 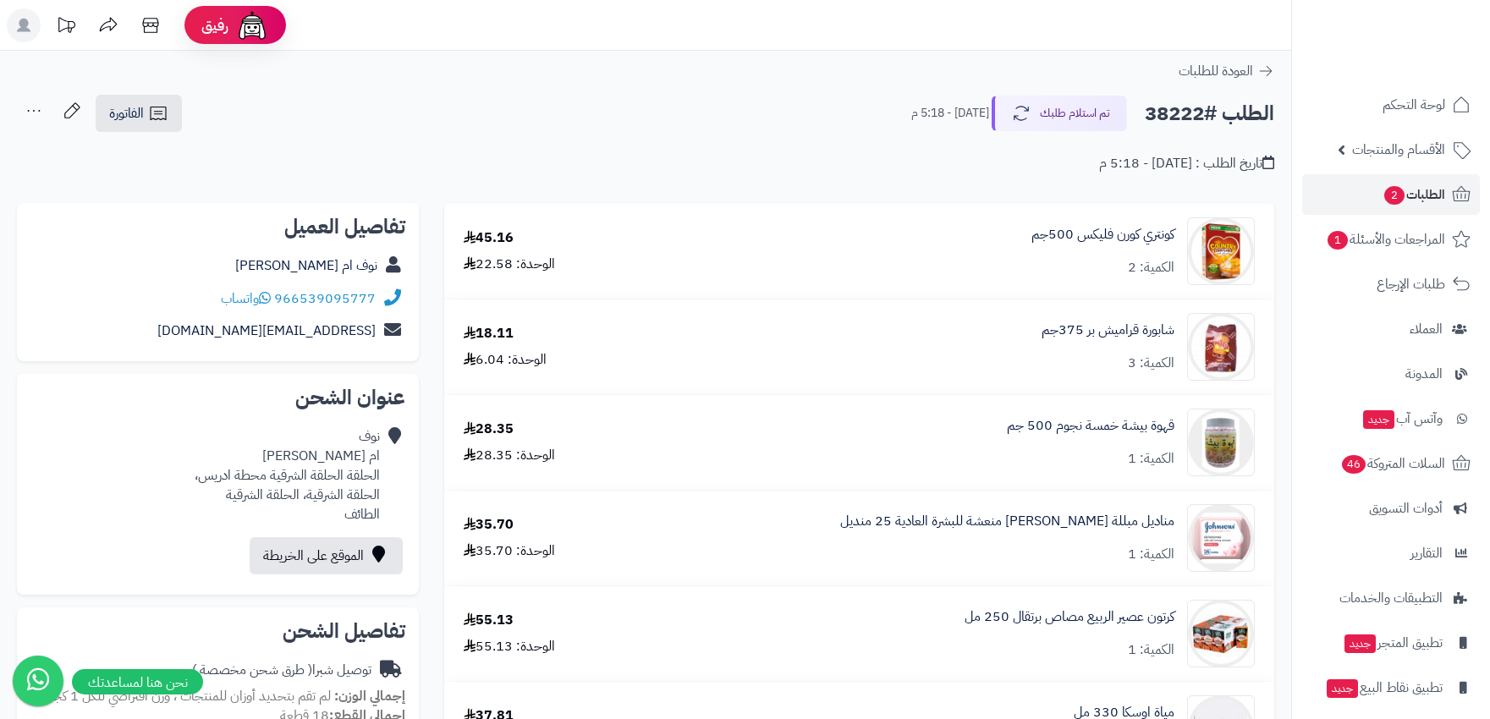 I want to click on span: واتساب, so click(x=245, y=299).